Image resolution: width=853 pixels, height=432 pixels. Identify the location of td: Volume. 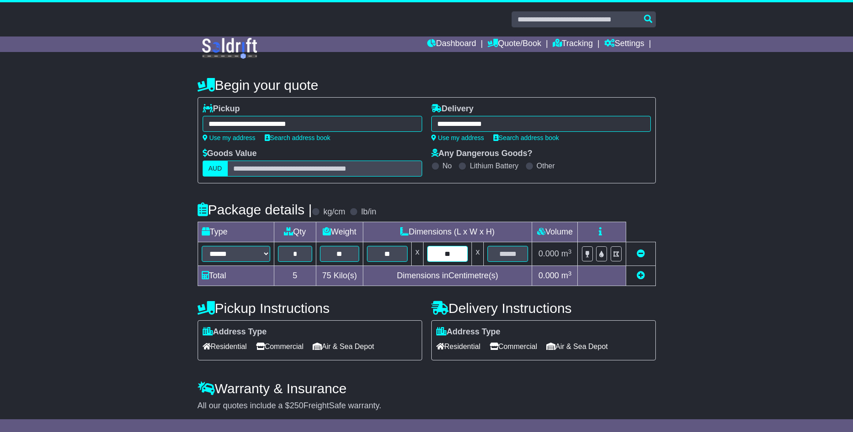
(555, 232).